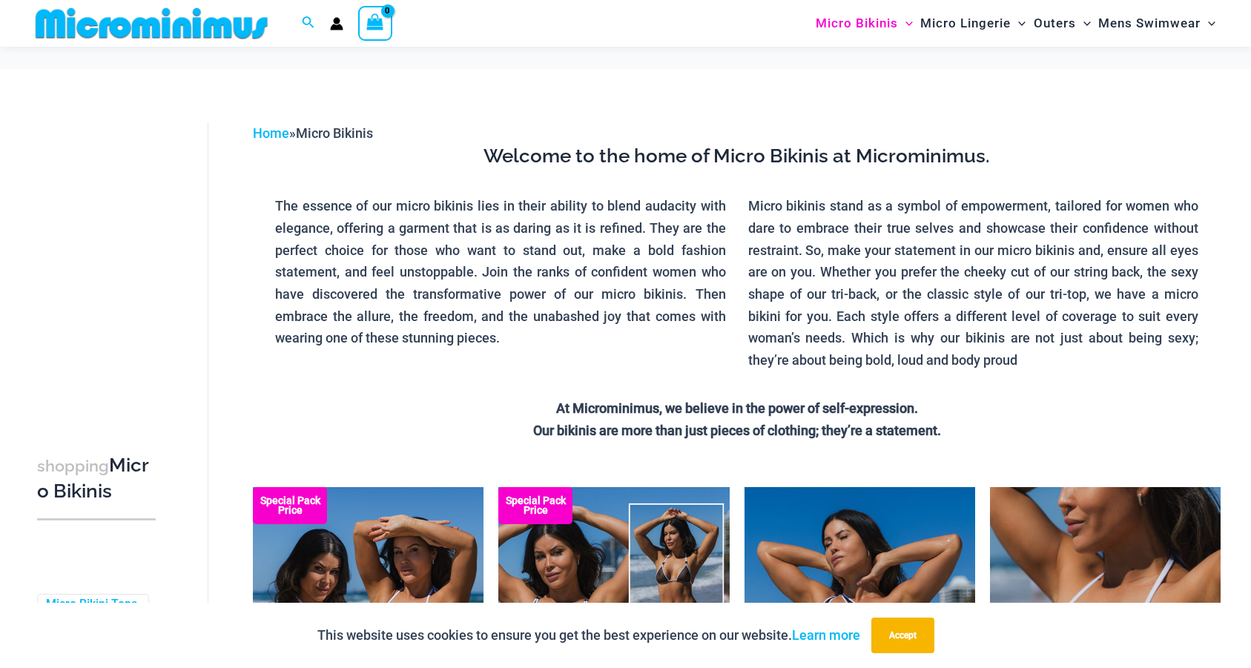  I want to click on a: Micro LingerieMenu ToggleMenu Toggle, so click(973, 23).